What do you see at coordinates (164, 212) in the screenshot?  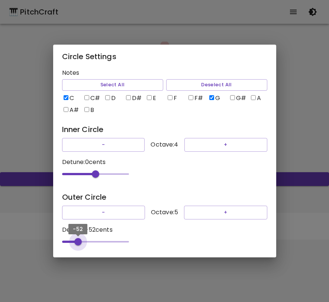 I see `p: Octave: 5` at bounding box center [164, 212].